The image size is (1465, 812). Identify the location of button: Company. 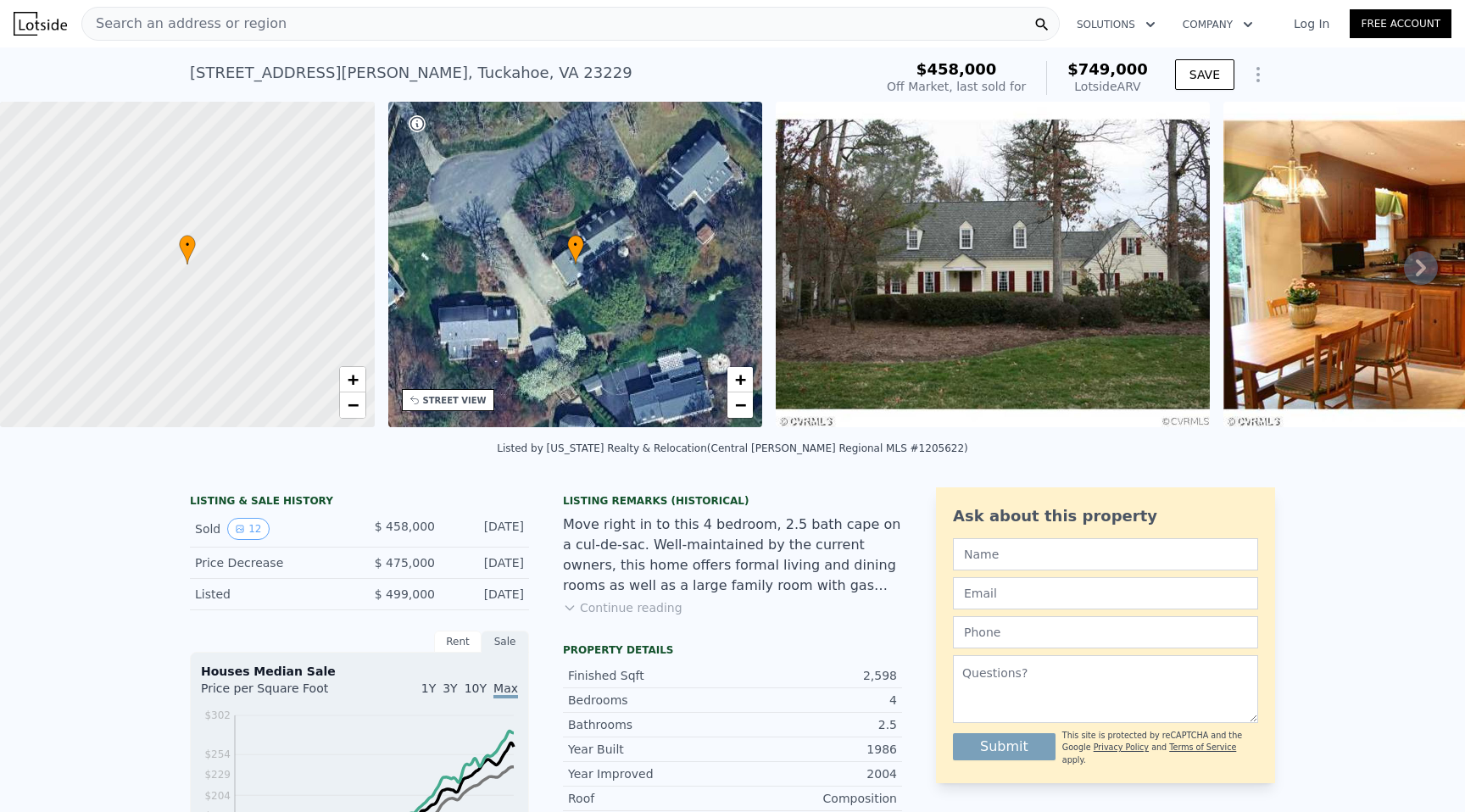
(1217, 24).